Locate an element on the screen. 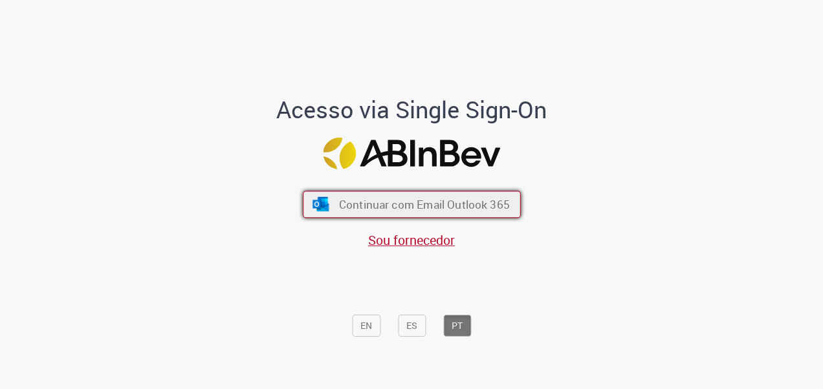 The height and width of the screenshot is (389, 823). span: Sou fornecedor is located at coordinates (411, 240).